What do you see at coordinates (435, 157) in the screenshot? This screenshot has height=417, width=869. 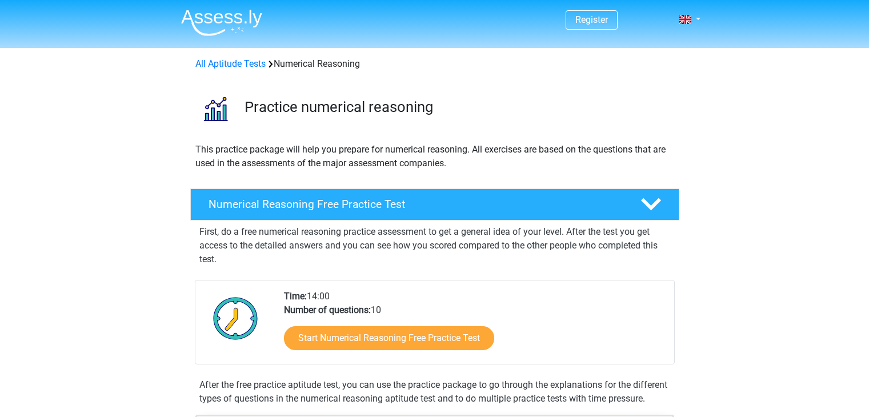 I see `p: This practice package will help you prepare for numerical reasoning. All exercises are based on t...` at bounding box center [435, 157].